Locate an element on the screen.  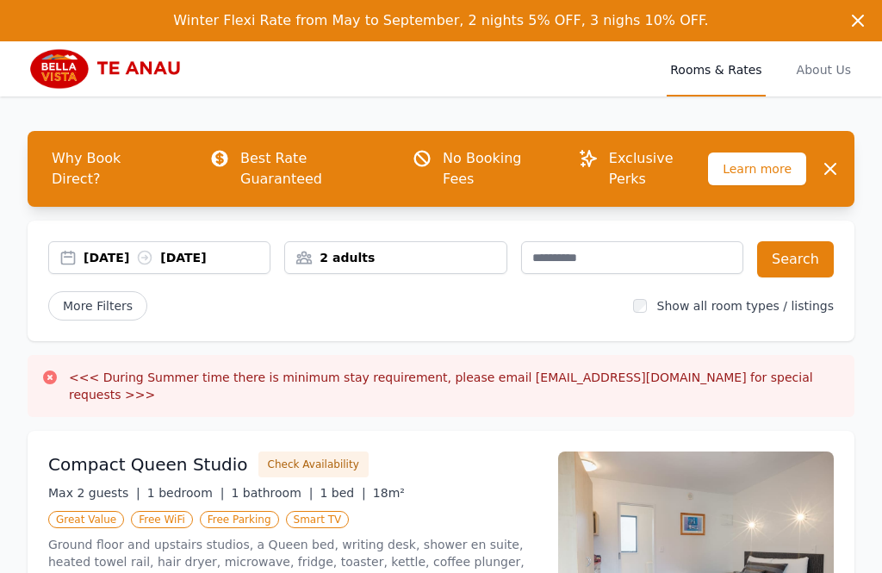
span: 1 bedroom | is located at coordinates (186, 493).